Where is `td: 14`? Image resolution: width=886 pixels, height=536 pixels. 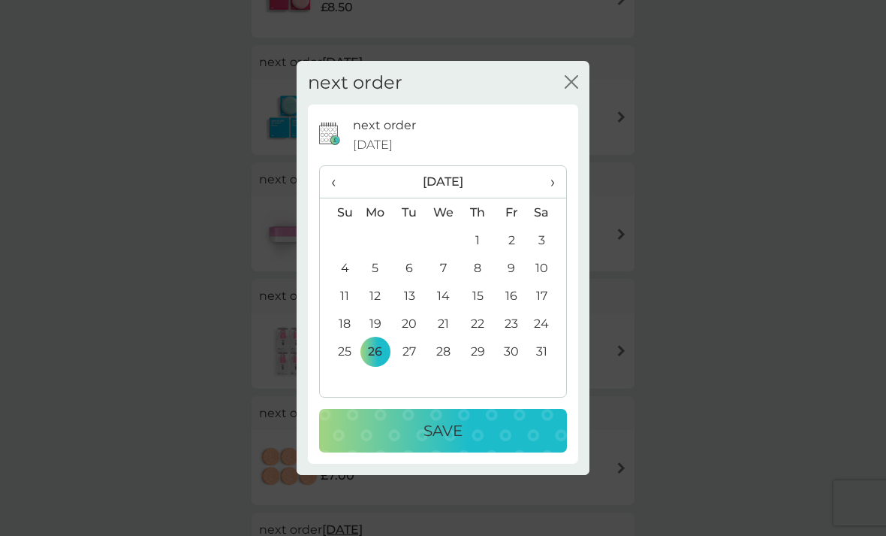
td: 14 is located at coordinates (444, 295).